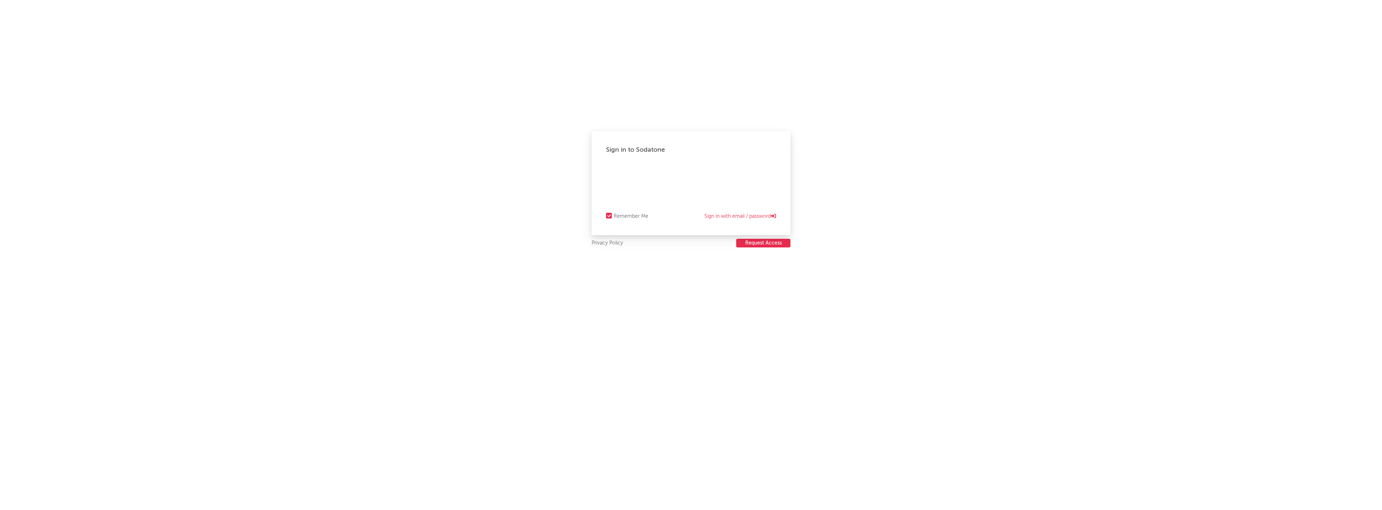 Image resolution: width=1382 pixels, height=510 pixels. Describe the element at coordinates (631, 217) in the screenshot. I see `div: Remember Me` at that location.